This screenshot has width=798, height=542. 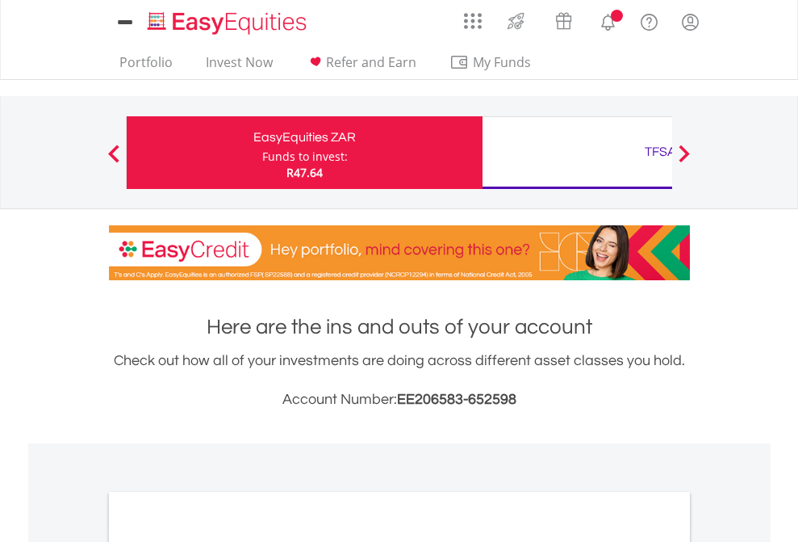 What do you see at coordinates (649, 20) in the screenshot?
I see `a: FAQ's and Support` at bounding box center [649, 20].